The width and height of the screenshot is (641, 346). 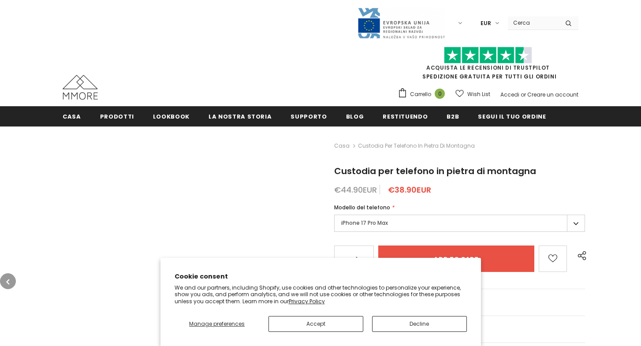 What do you see at coordinates (217, 324) in the screenshot?
I see `button: Manage preferences` at bounding box center [217, 324].